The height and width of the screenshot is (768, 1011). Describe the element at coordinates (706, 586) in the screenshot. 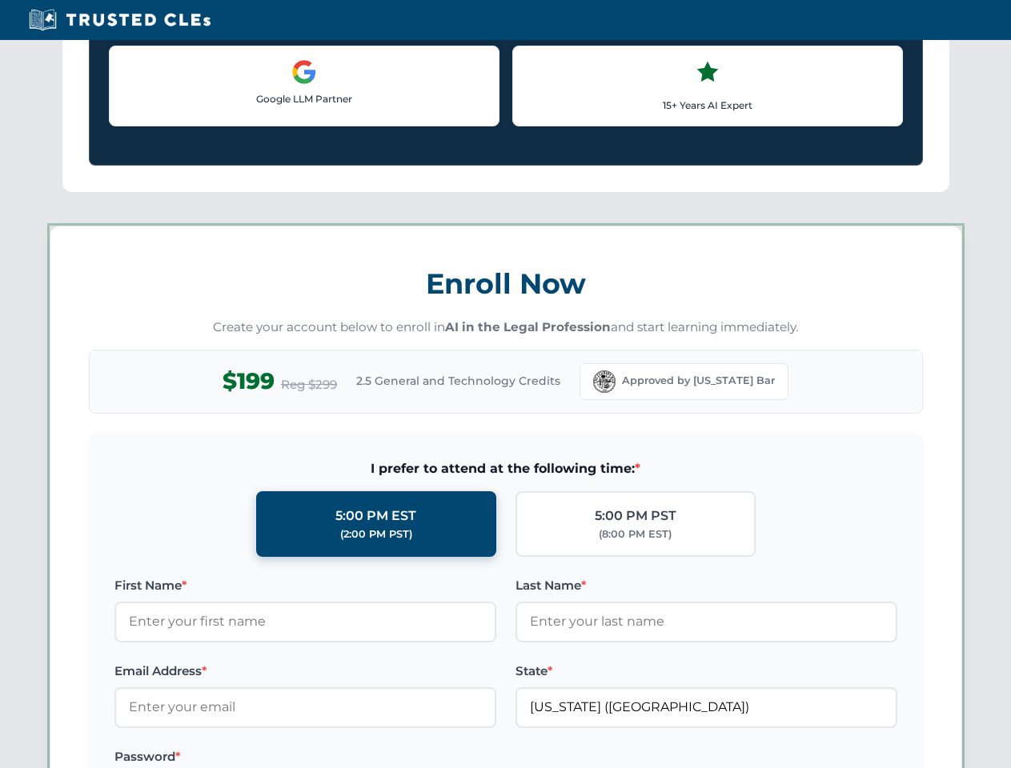

I see `label: Last Name` at that location.